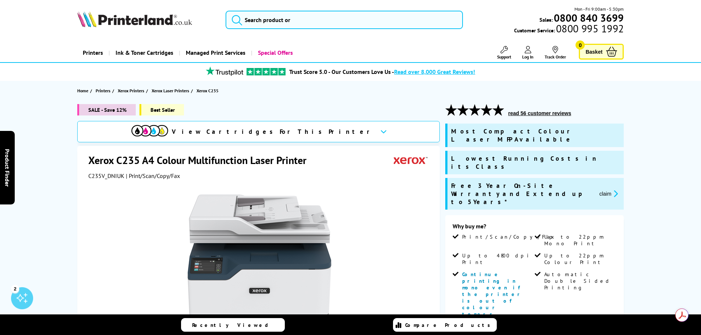 The height and width of the screenshot is (335, 701). I want to click on img: Xerox, so click(410, 160).